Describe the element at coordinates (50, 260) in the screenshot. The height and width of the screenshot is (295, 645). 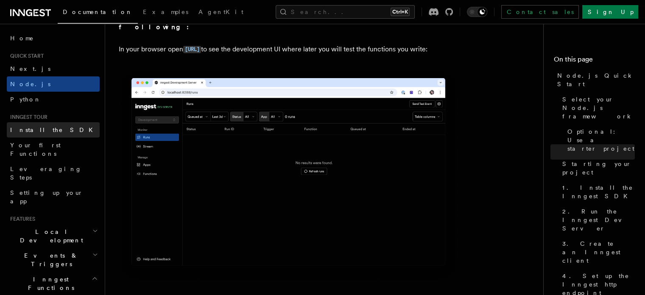
I see `span: Events & Triggers` at that location.